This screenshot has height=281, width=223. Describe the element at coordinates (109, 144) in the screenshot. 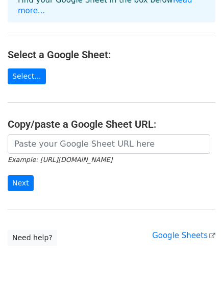

I see `input: Paste your Google Sheet URL here` at that location.